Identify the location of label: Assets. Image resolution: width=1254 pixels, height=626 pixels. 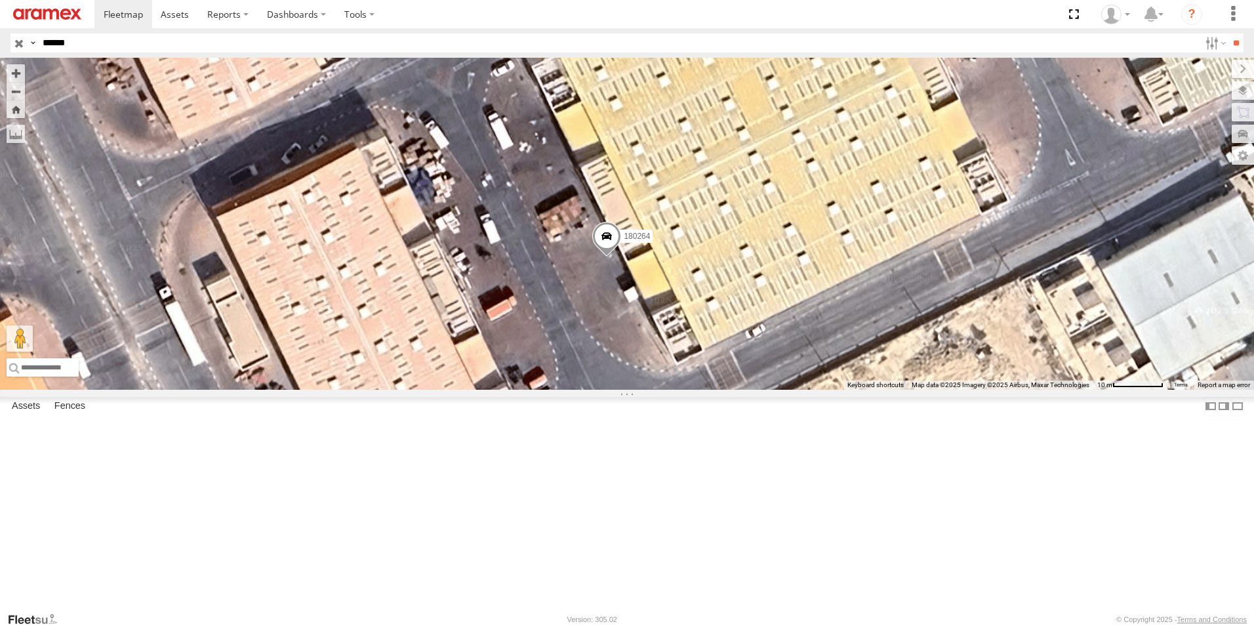
(26, 406).